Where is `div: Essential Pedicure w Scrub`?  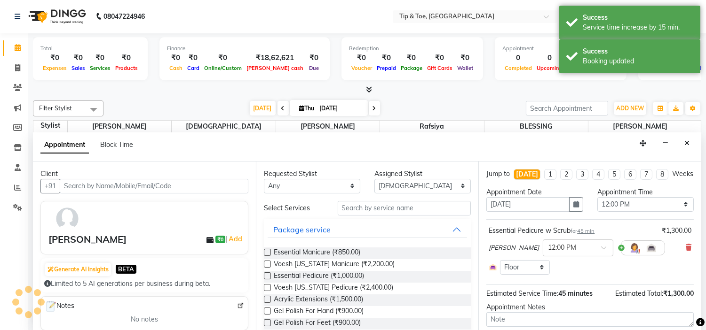 div: Essential Pedicure w Scrub is located at coordinates (541, 231).